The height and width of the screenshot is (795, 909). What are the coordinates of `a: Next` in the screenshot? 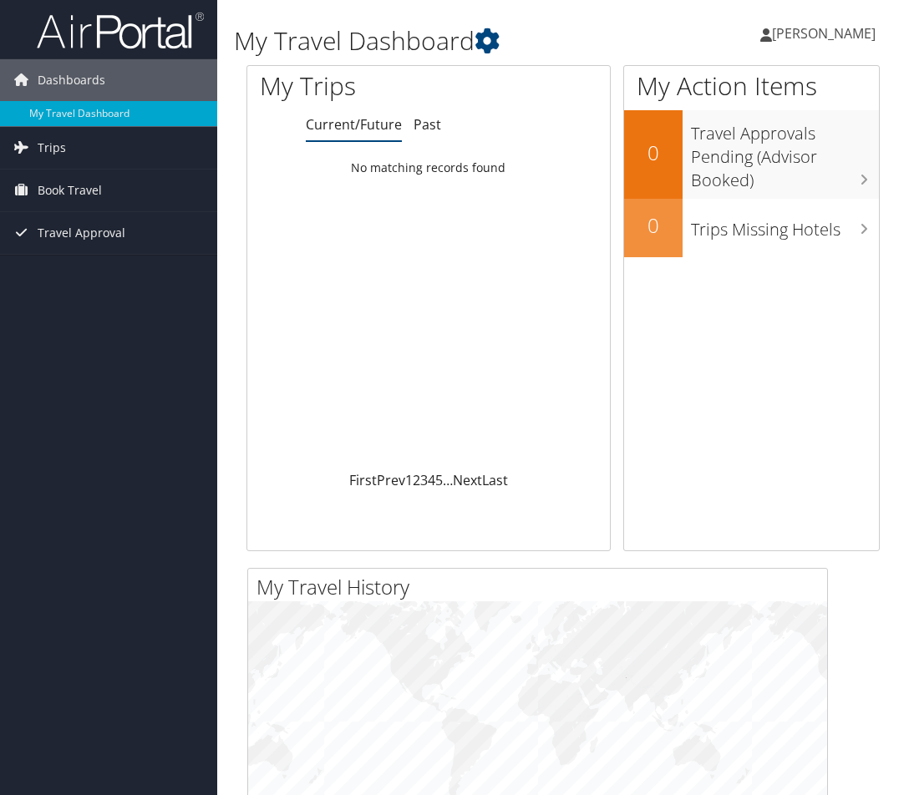 It's located at (467, 480).